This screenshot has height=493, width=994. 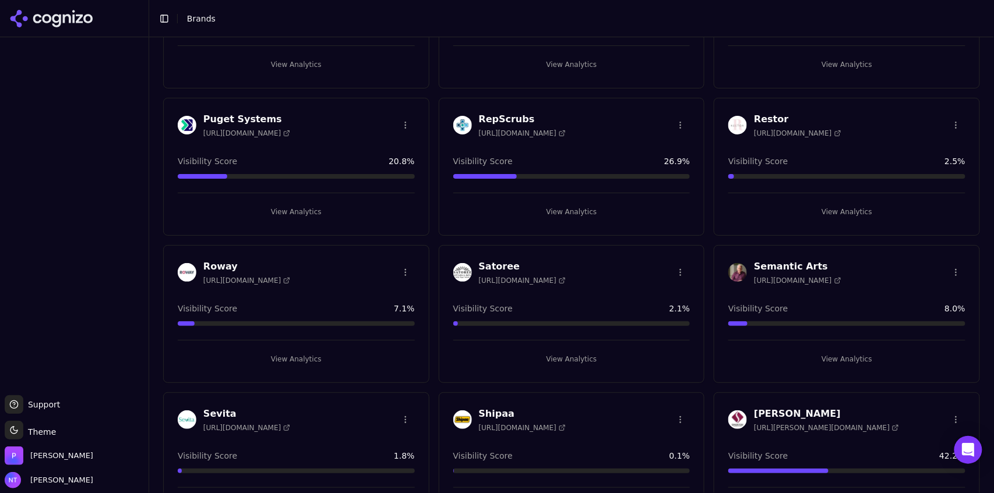 What do you see at coordinates (187, 273) in the screenshot?
I see `img: Roway` at bounding box center [187, 273].